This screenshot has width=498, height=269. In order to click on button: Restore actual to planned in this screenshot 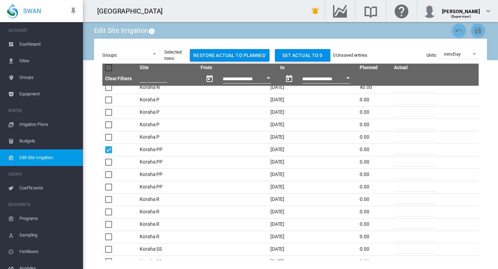, I will do `click(230, 55)`.